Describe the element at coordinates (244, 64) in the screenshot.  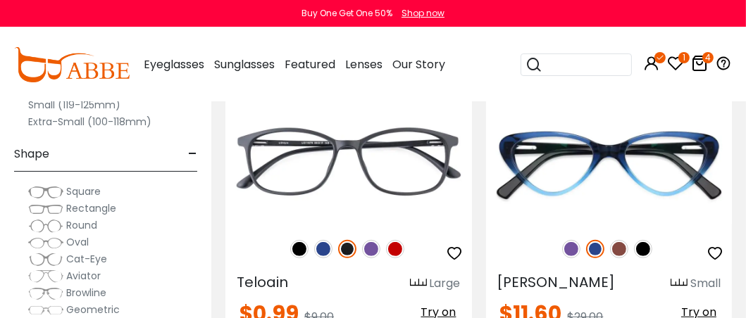
I see `span: Sunglasses` at that location.